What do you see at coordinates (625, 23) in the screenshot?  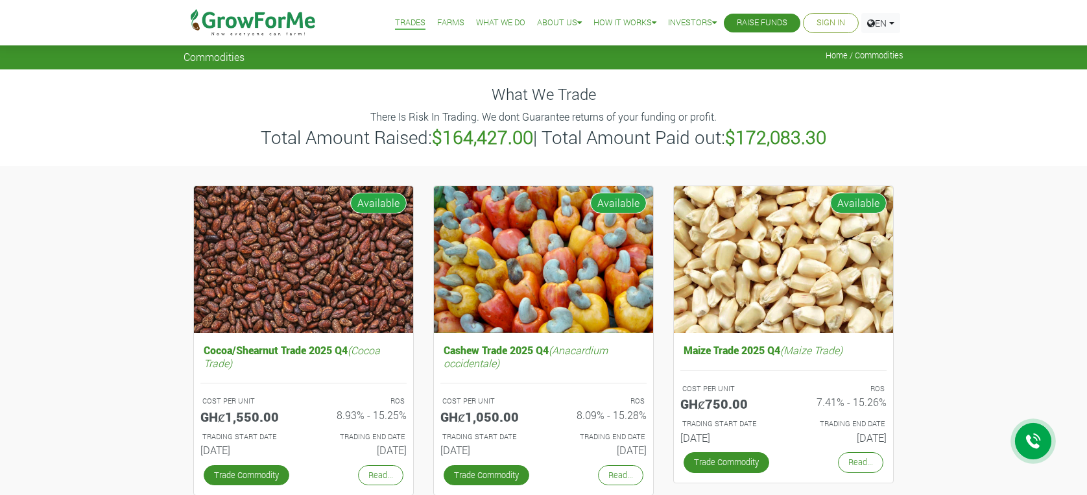 I see `a: How it Works` at bounding box center [625, 23].